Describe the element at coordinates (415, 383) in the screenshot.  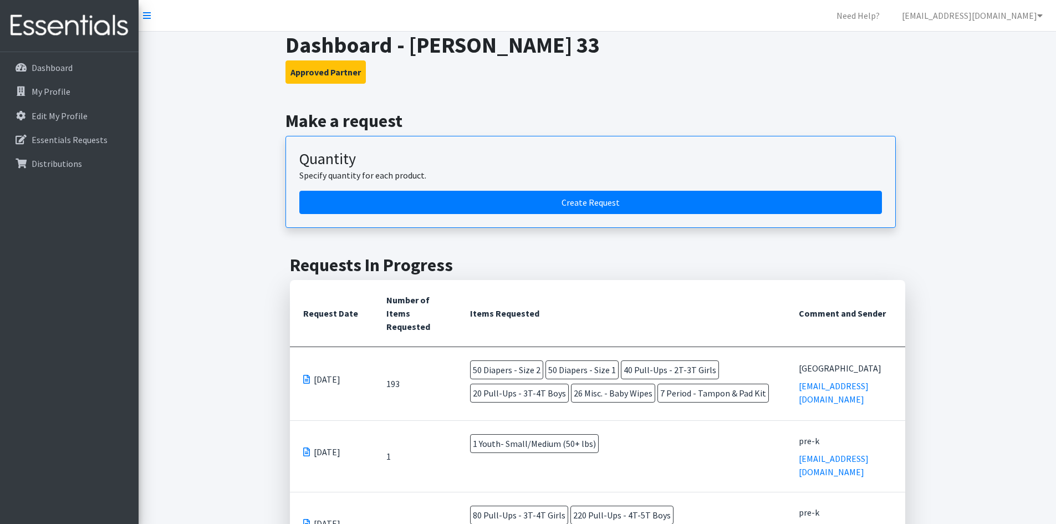
I see `td: 193` at that location.